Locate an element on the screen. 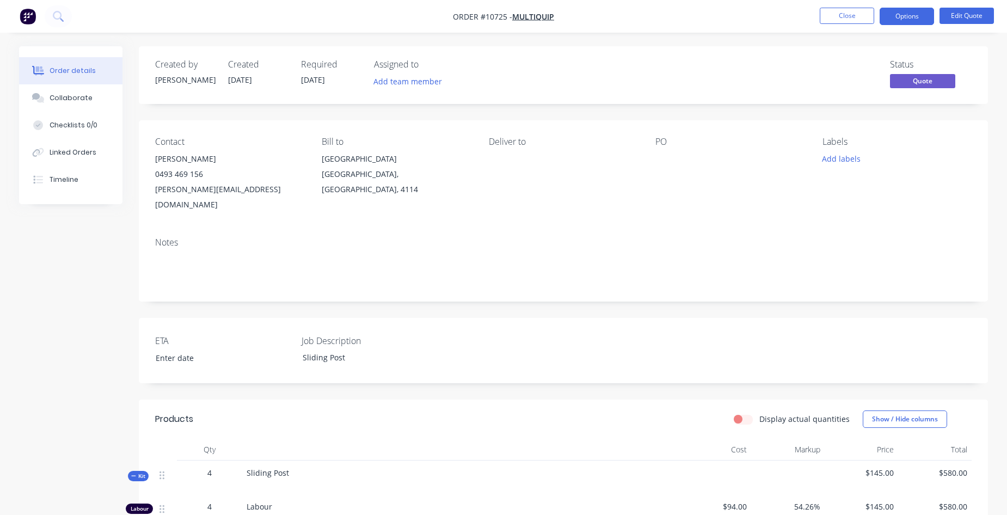 Image resolution: width=1007 pixels, height=515 pixels. div: Deliver to is located at coordinates (563, 141).